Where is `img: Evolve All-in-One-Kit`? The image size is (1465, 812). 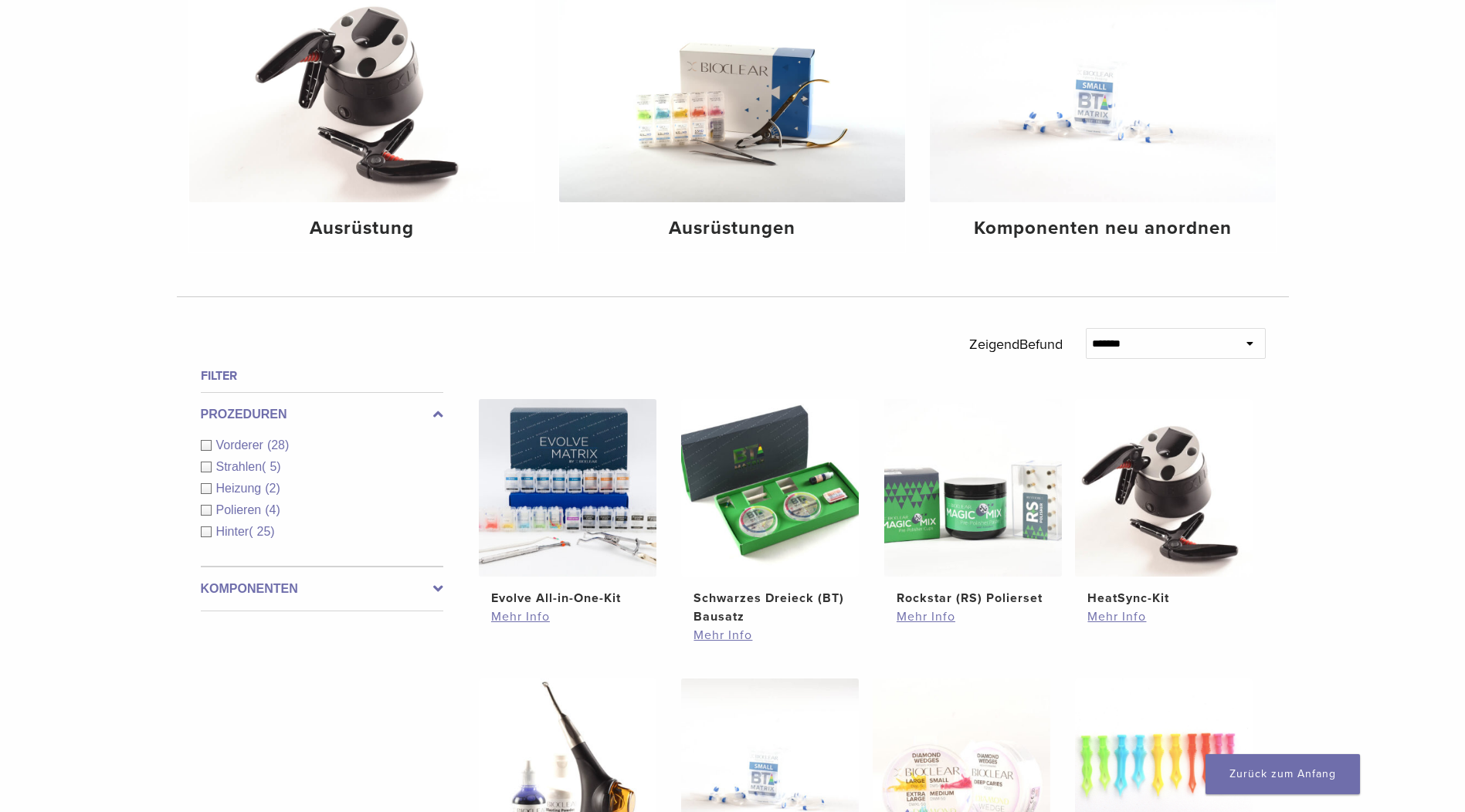
img: Evolve All-in-One-Kit is located at coordinates (568, 488).